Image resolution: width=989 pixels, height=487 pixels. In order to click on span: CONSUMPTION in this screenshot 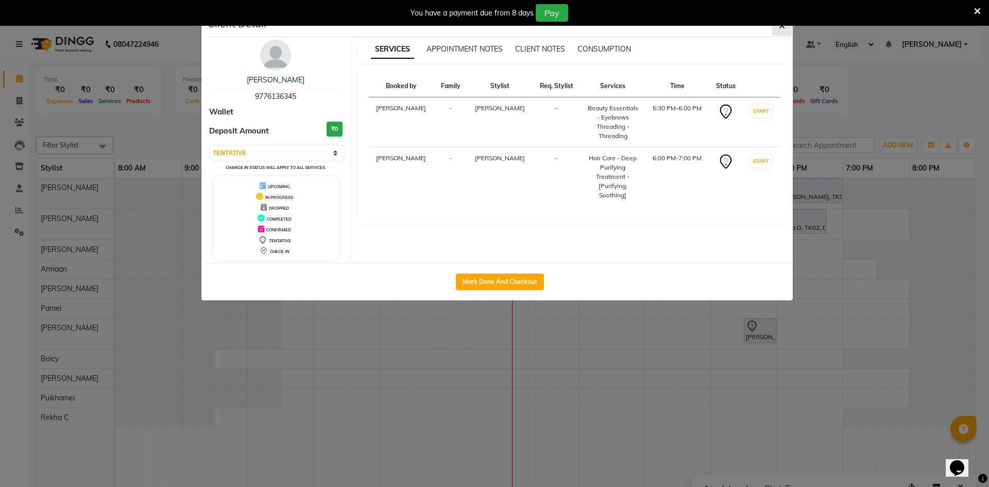, I will do `click(604, 49)`.